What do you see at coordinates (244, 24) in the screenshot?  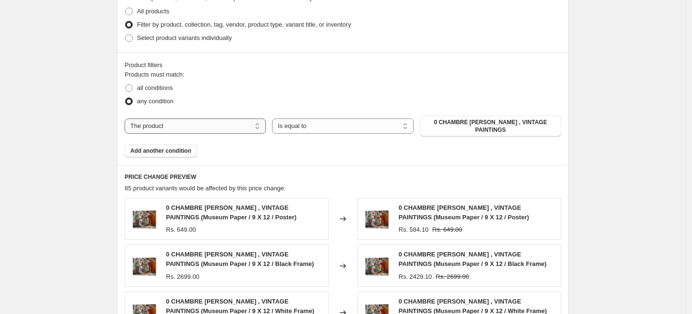 I see `span: Filter by product, collection, tag, vendor, product type, variant title, or inventory` at bounding box center [244, 24].